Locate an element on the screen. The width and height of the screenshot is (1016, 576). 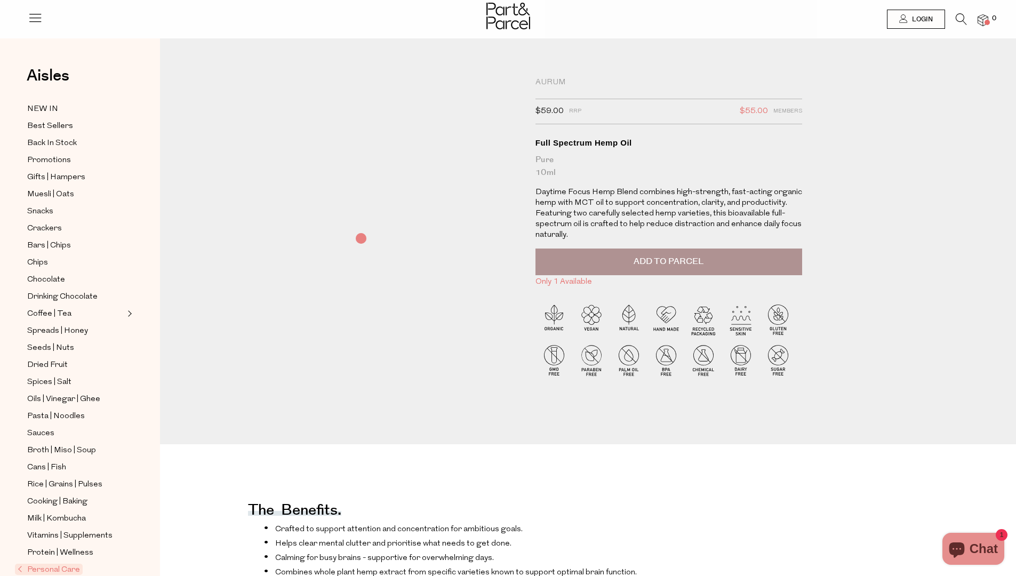
a: Login is located at coordinates (915, 19).